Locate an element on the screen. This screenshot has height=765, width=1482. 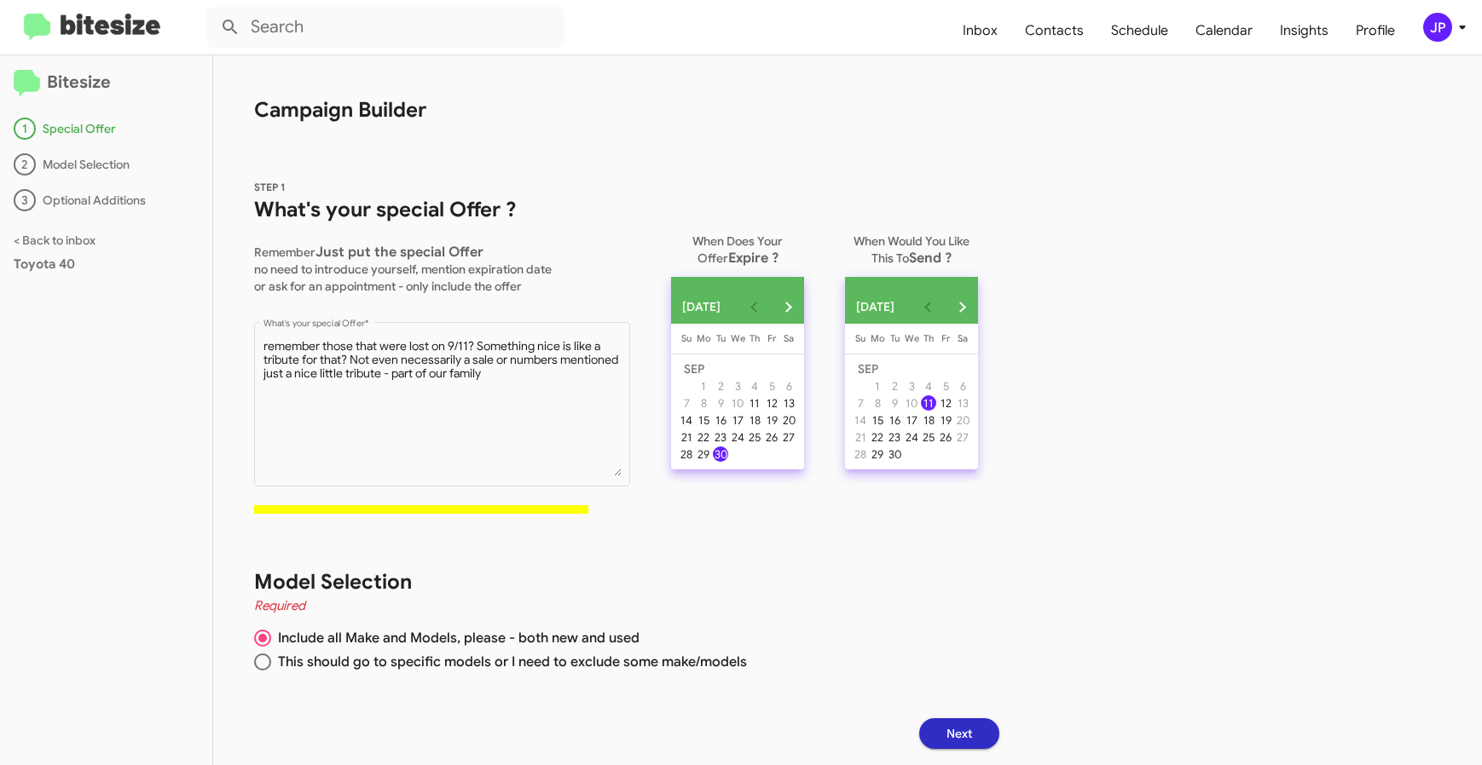
button: Next month is located at coordinates (962, 307).